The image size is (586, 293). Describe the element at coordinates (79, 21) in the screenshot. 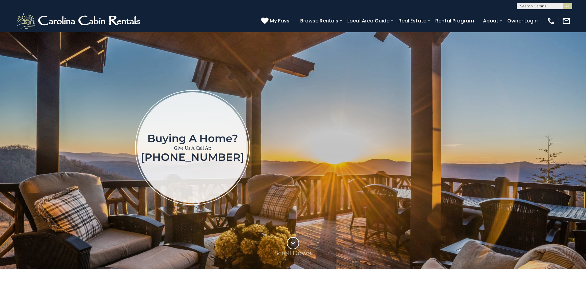

I see `img: White-1-2.png` at that location.